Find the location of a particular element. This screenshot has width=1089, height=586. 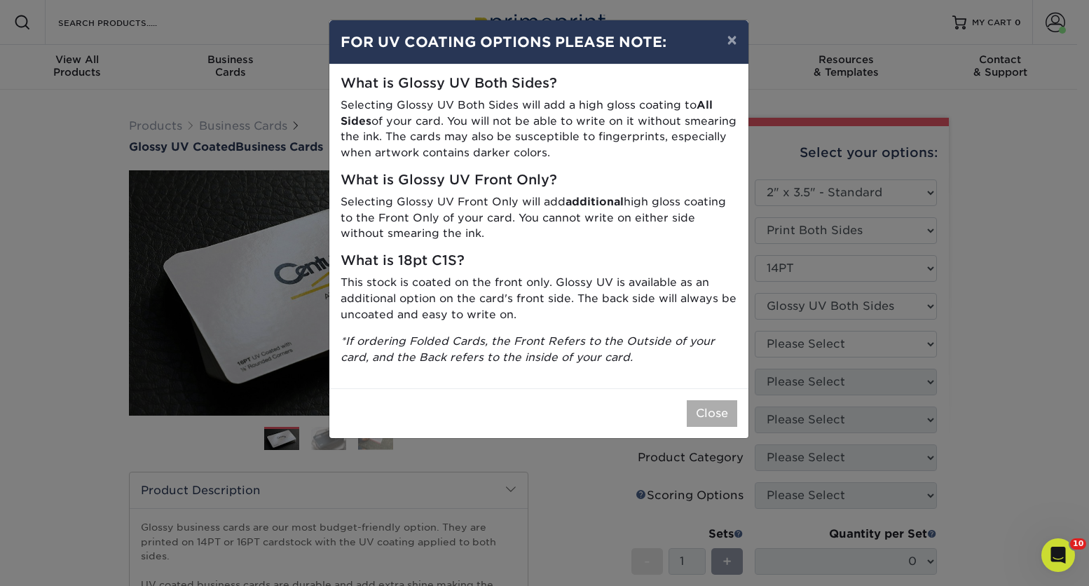

h5: What is Glossy UV Both Sides? is located at coordinates (539, 83).